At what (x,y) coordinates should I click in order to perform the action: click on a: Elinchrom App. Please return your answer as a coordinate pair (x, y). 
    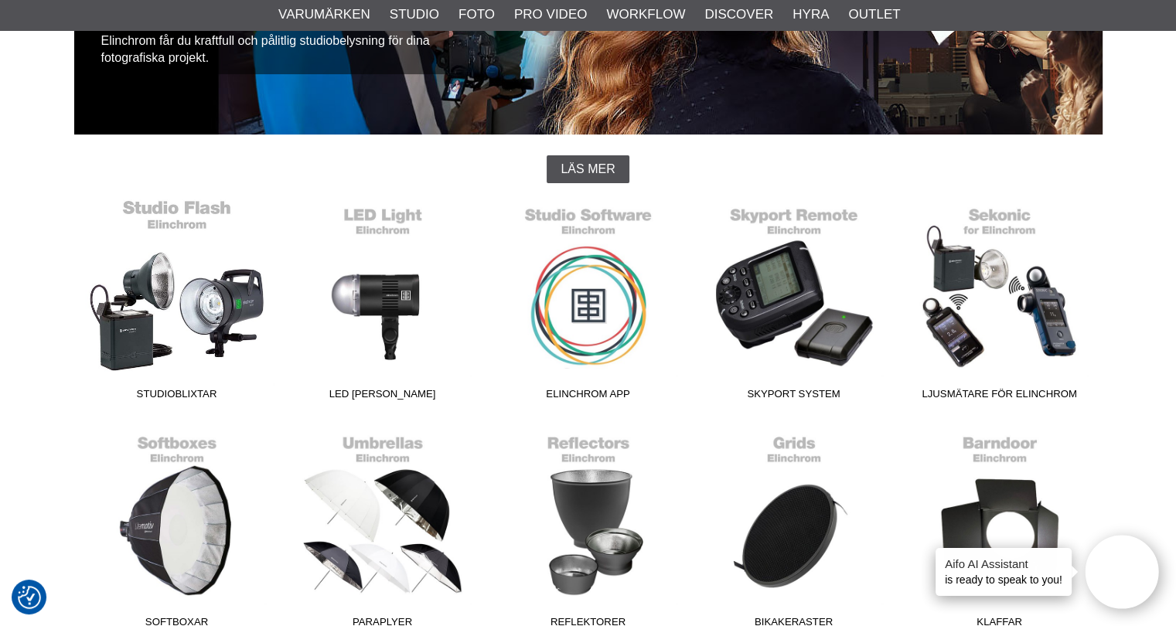
    Looking at the image, I should click on (588, 303).